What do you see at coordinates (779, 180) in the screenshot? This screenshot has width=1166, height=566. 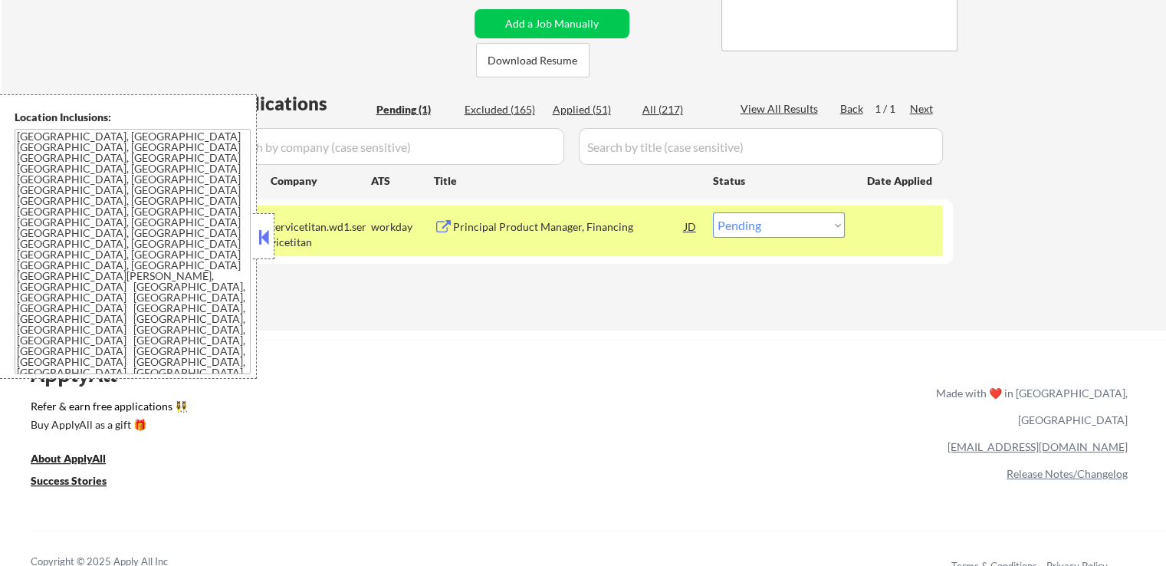 I see `div: Status` at bounding box center [779, 180].